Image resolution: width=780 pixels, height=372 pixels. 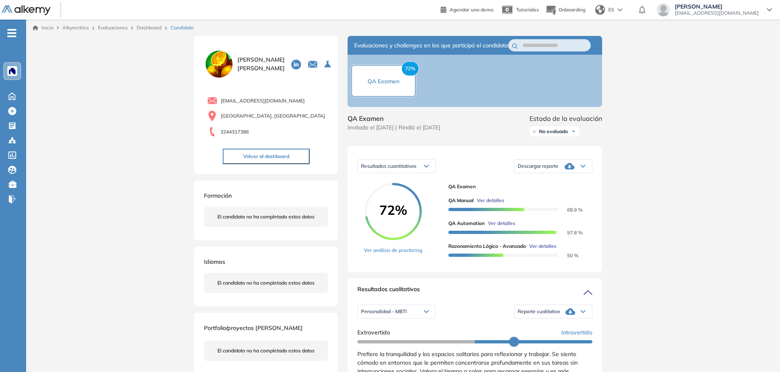 I want to click on span: Resultados cuantitativos, so click(x=389, y=166).